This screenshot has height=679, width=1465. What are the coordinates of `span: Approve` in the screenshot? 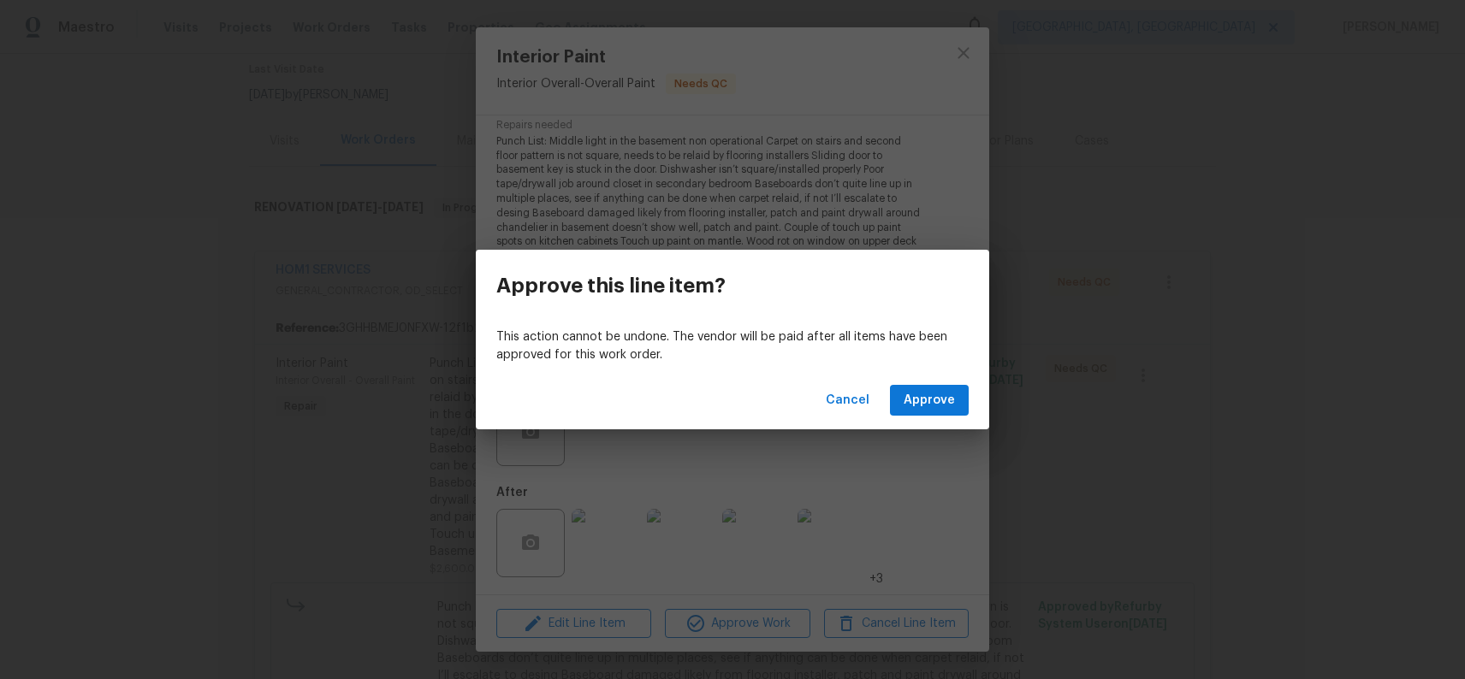 It's located at (929, 400).